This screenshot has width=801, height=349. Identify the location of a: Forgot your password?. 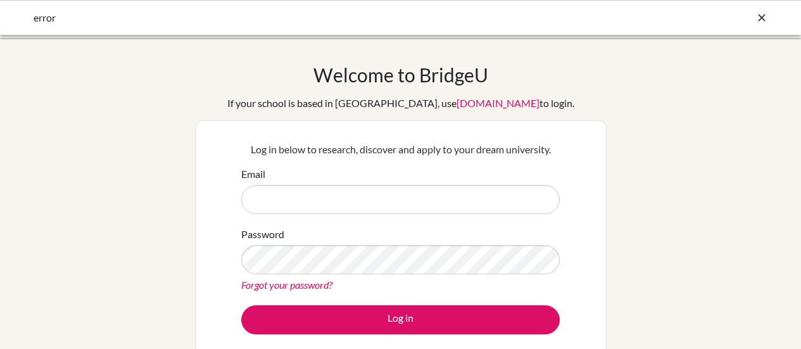
(287, 284).